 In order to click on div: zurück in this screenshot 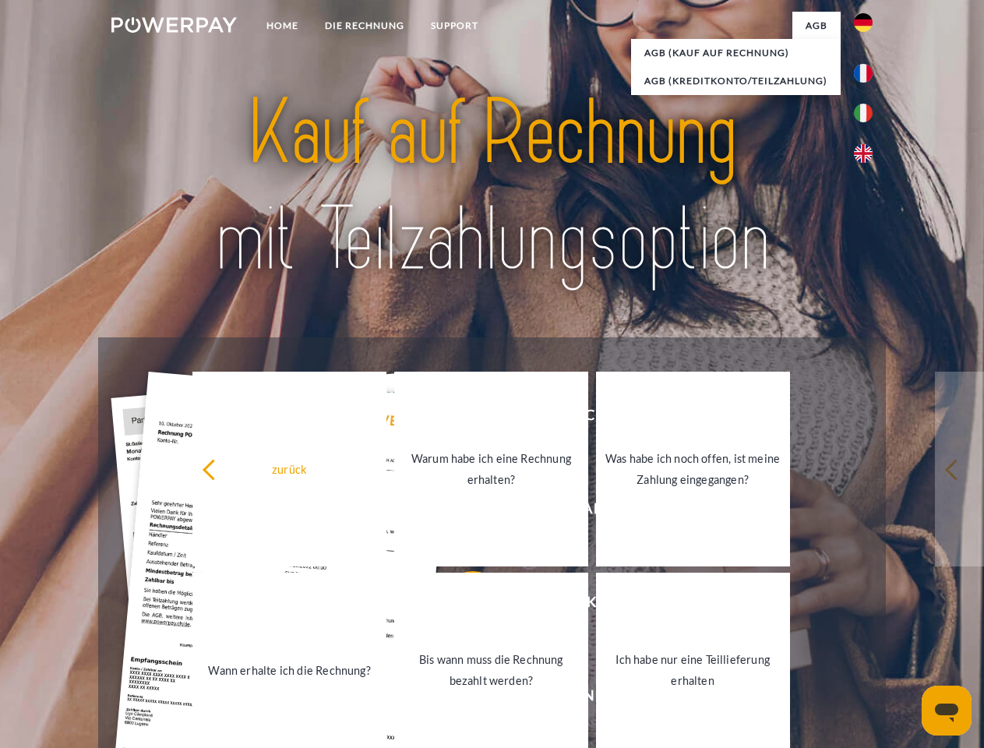, I will do `click(289, 468)`.